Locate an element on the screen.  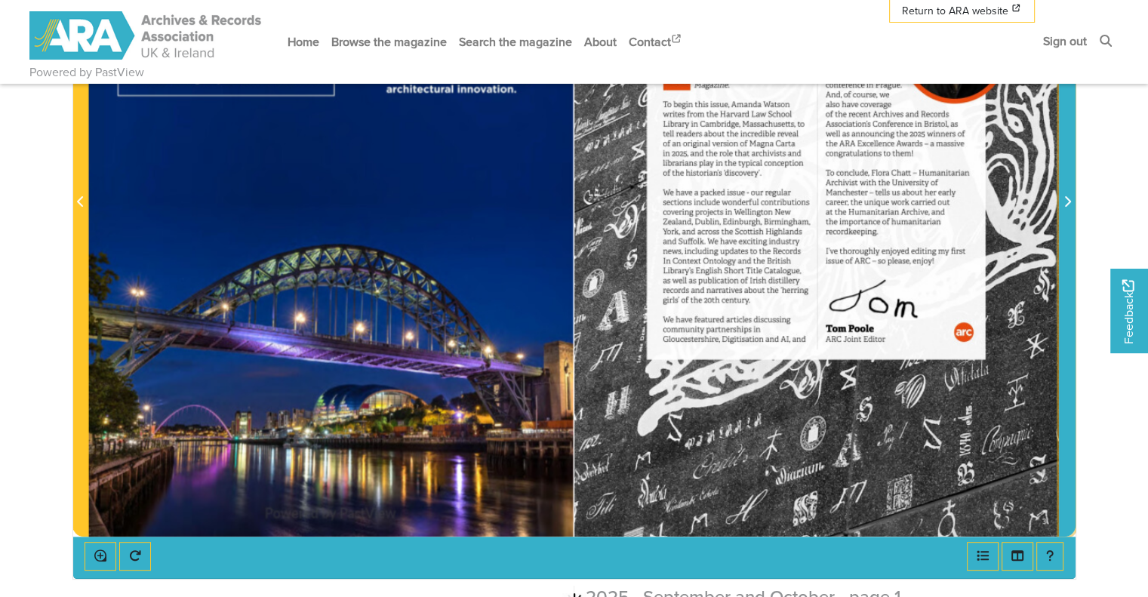
a: Contact is located at coordinates (656, 42).